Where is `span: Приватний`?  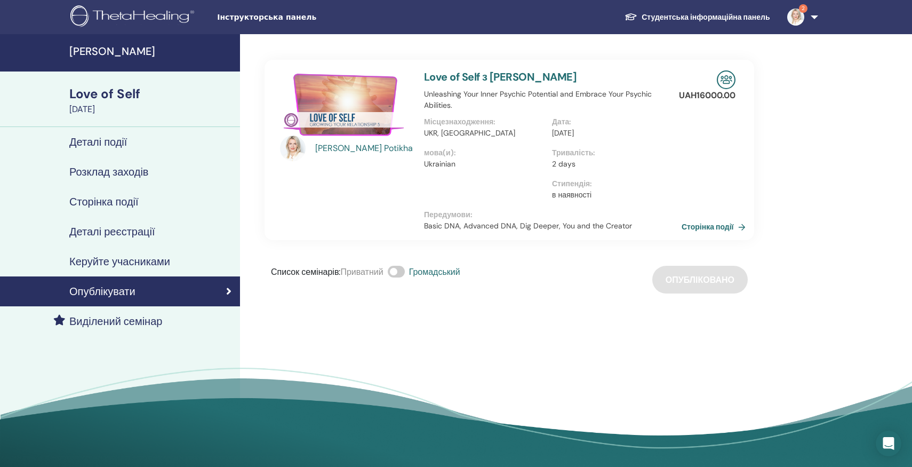
span: Приватний is located at coordinates (362, 272).